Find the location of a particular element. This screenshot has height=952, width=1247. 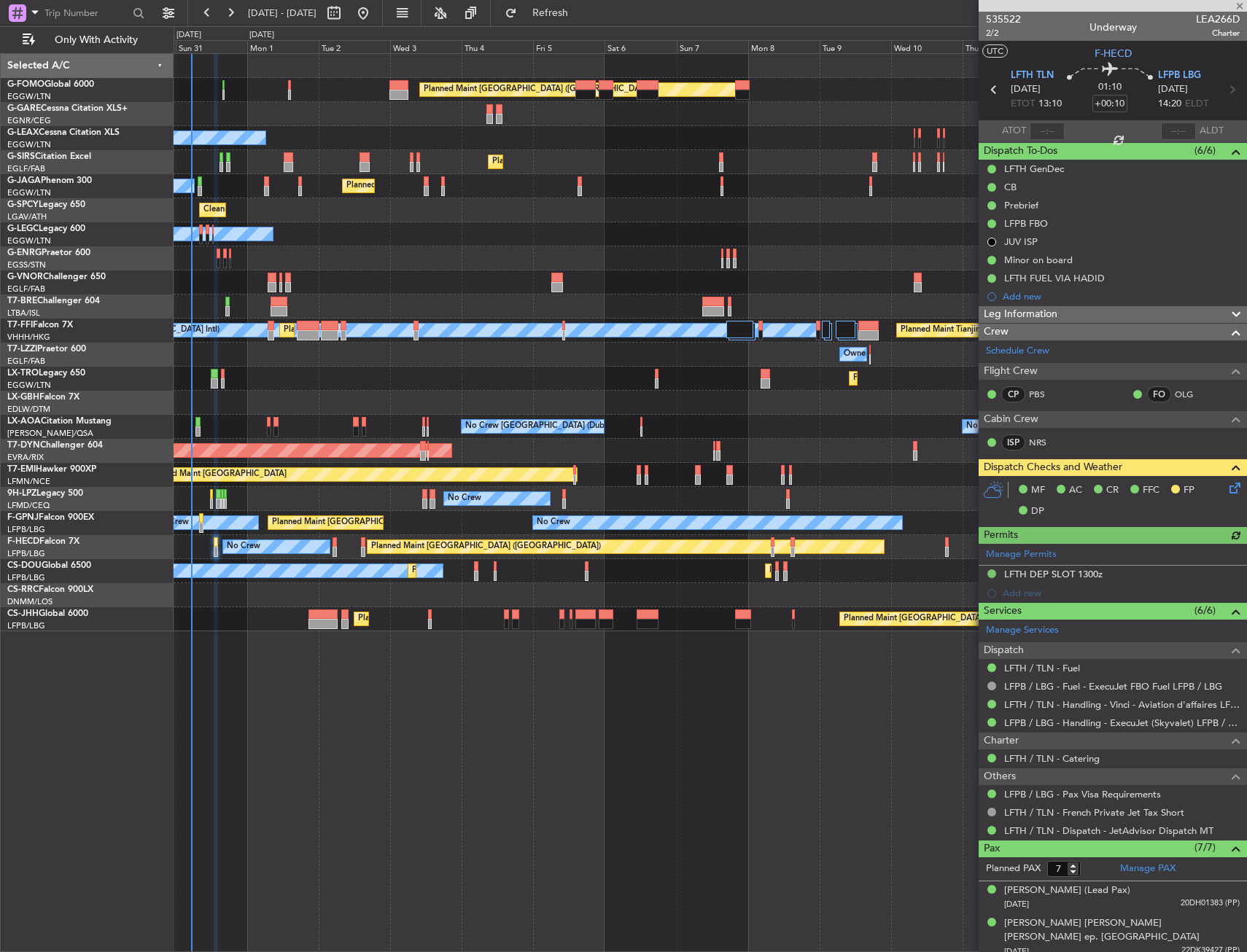

a: LX-AOACitation Mustang is located at coordinates (59, 421).